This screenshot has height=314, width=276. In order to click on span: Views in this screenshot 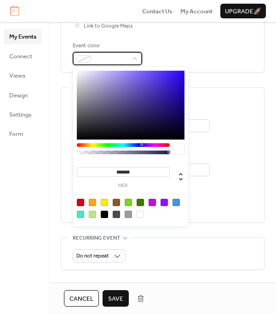, I will do `click(17, 76)`.